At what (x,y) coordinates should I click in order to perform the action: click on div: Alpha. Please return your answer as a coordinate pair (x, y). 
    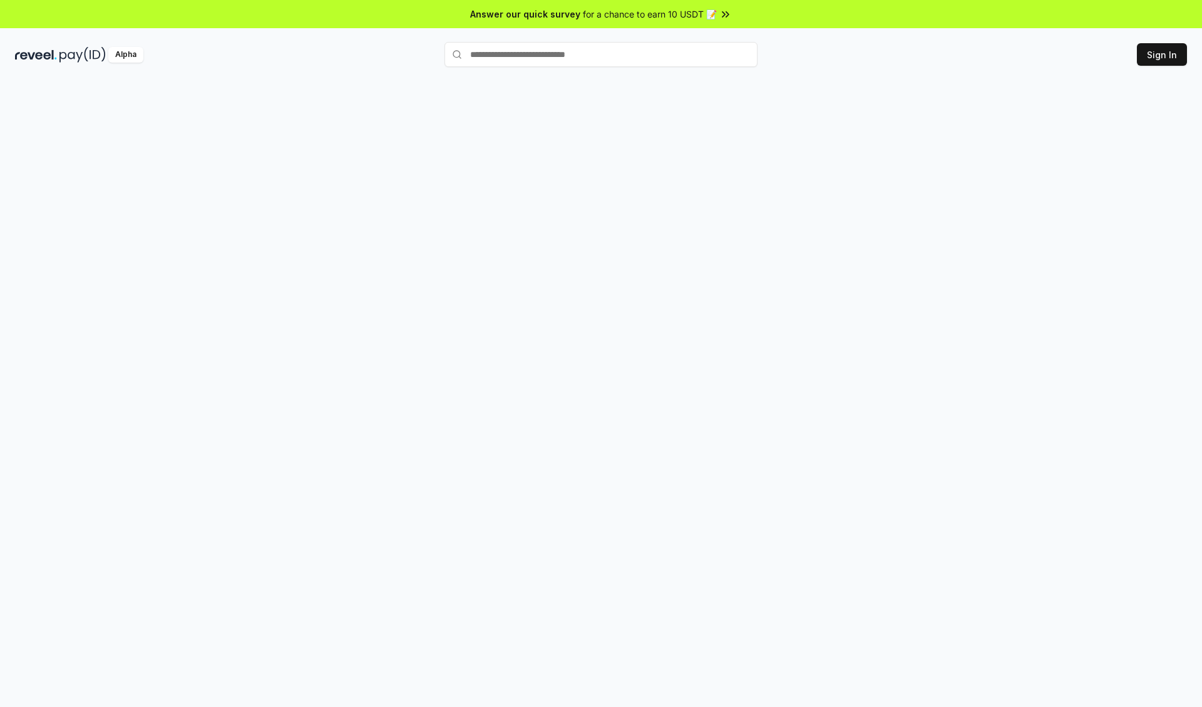
    Looking at the image, I should click on (126, 54).